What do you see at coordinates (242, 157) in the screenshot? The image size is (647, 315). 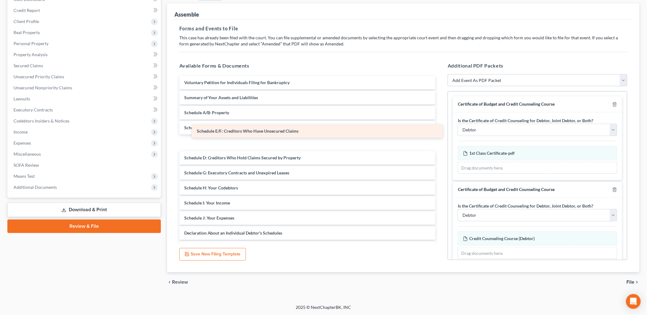 I see `span: Schedule D: Creditors Who Hold Claims Secured by Property` at bounding box center [242, 157].